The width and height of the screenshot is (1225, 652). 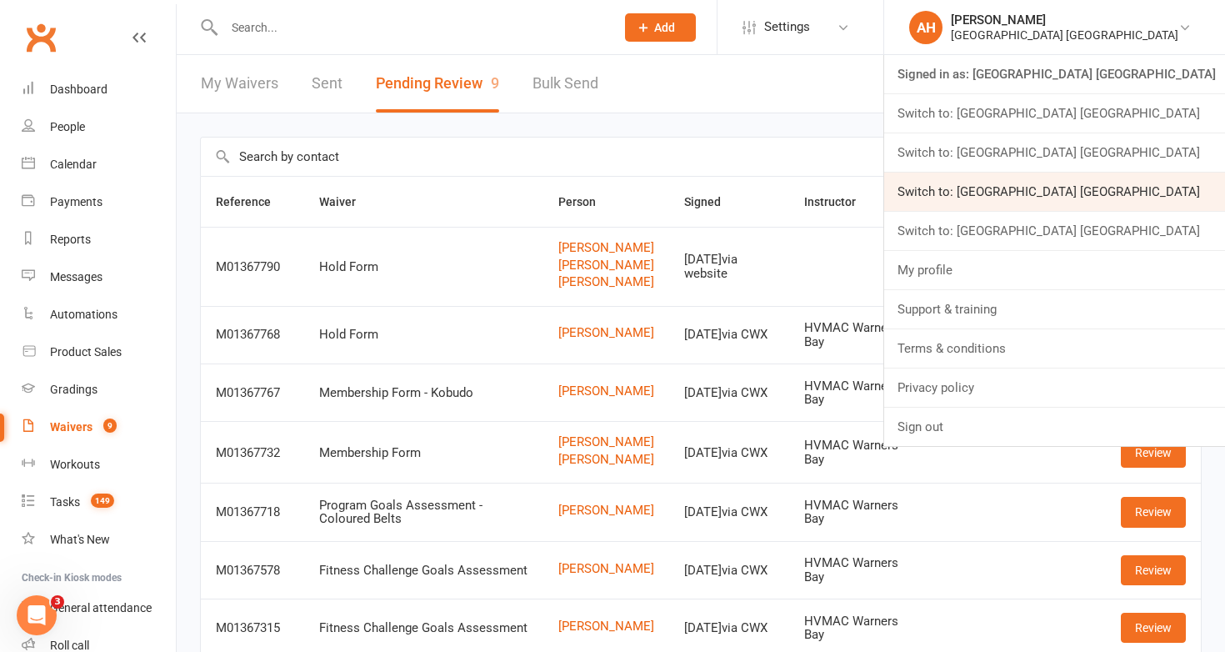 I want to click on a: Tasks 149, so click(x=98, y=502).